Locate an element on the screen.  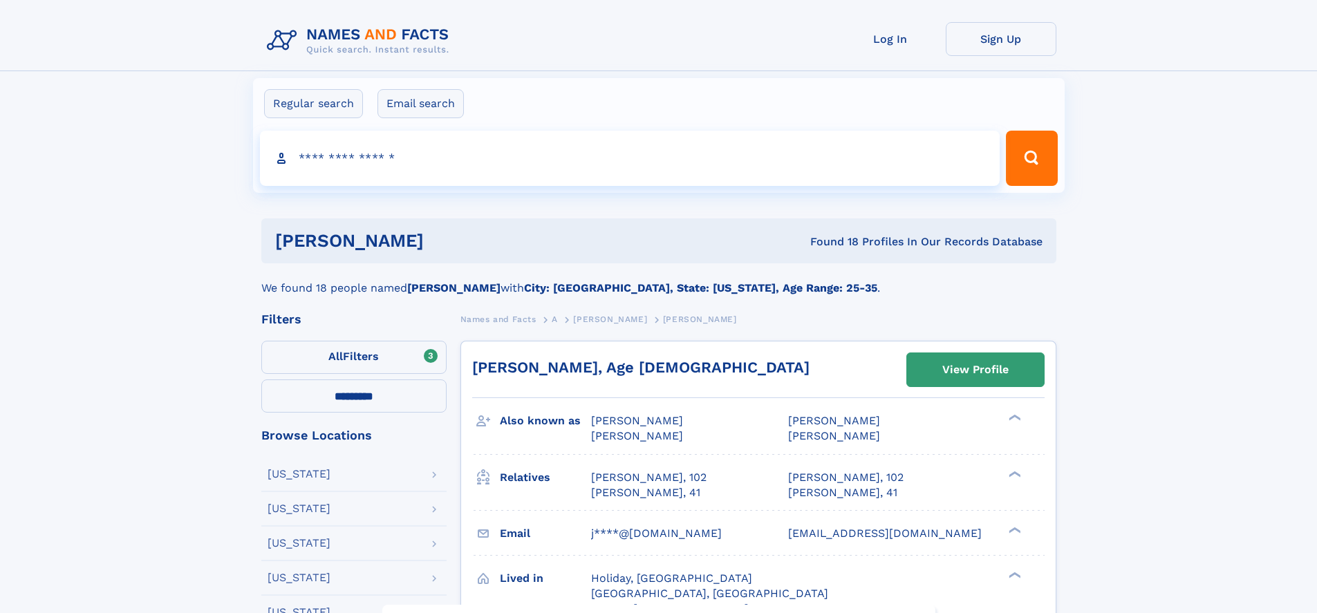
img: Logo Names and Facts is located at coordinates (361, 41).